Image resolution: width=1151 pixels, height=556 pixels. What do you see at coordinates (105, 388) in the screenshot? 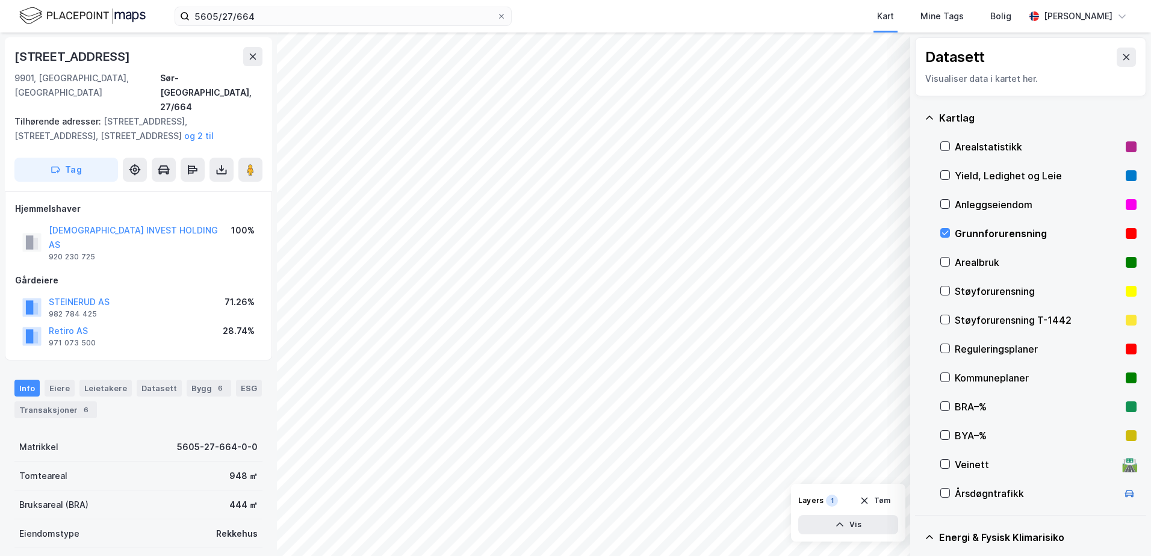
I see `div: Leietakere` at bounding box center [105, 388].